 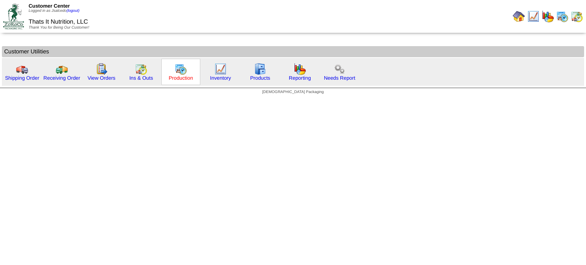 I want to click on img: home.gif, so click(x=519, y=16).